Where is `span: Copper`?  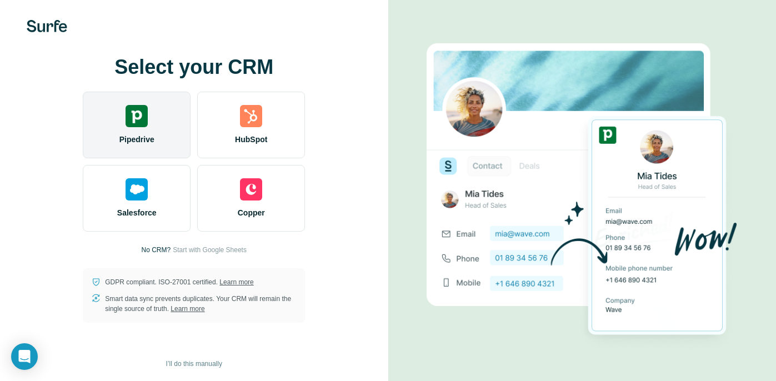
span: Copper is located at coordinates (251, 213).